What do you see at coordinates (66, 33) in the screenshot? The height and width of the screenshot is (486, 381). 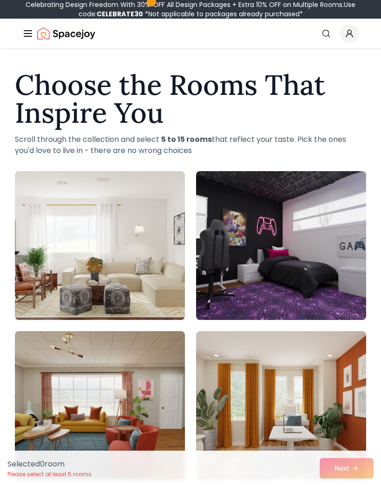 I see `a: Spacejoy` at bounding box center [66, 33].